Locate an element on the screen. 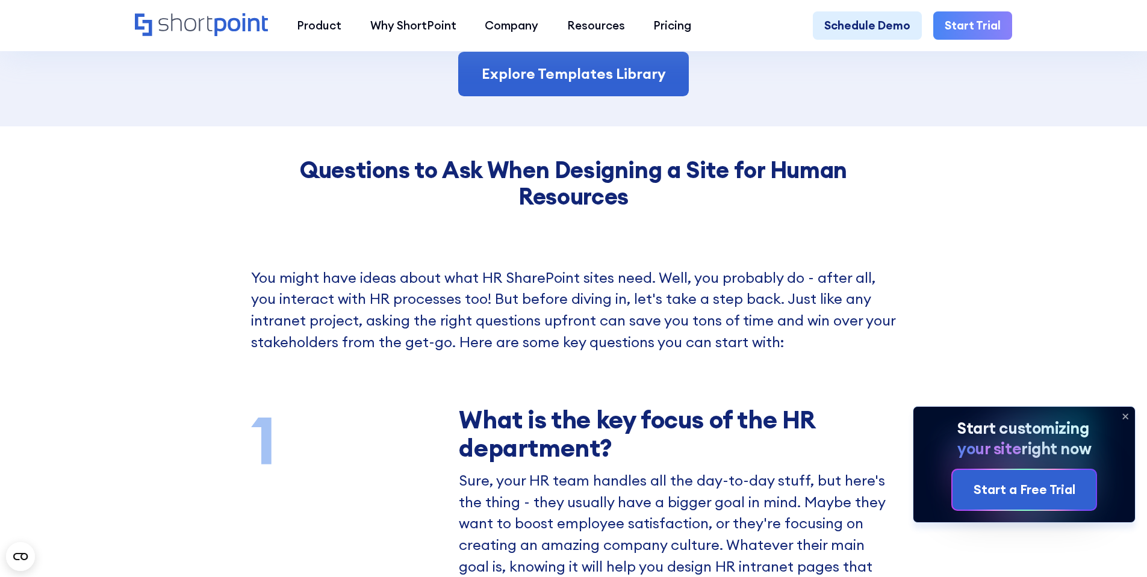  div: Company is located at coordinates (511, 25).